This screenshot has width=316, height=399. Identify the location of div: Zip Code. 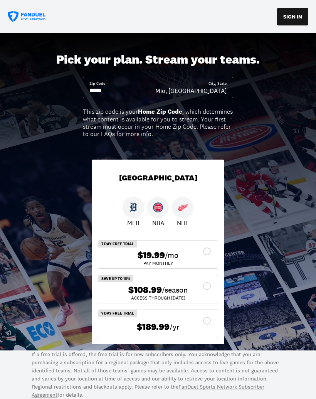
(97, 84).